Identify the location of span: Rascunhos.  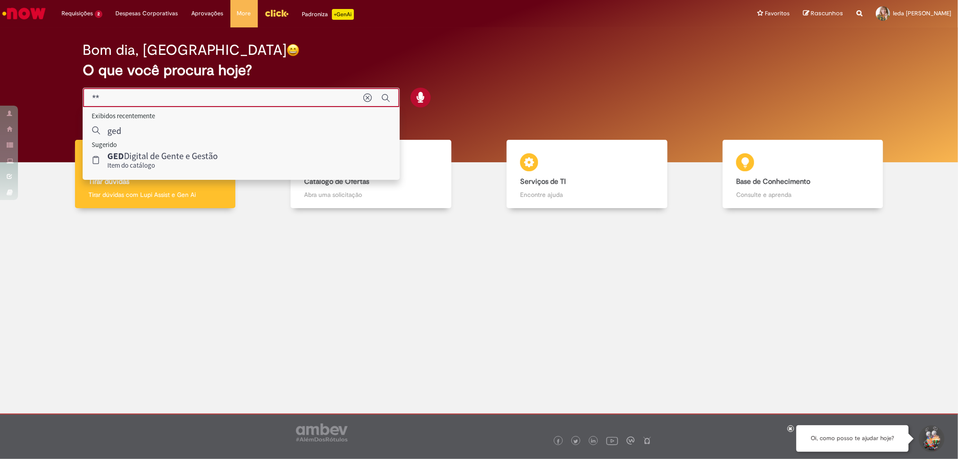
(827, 13).